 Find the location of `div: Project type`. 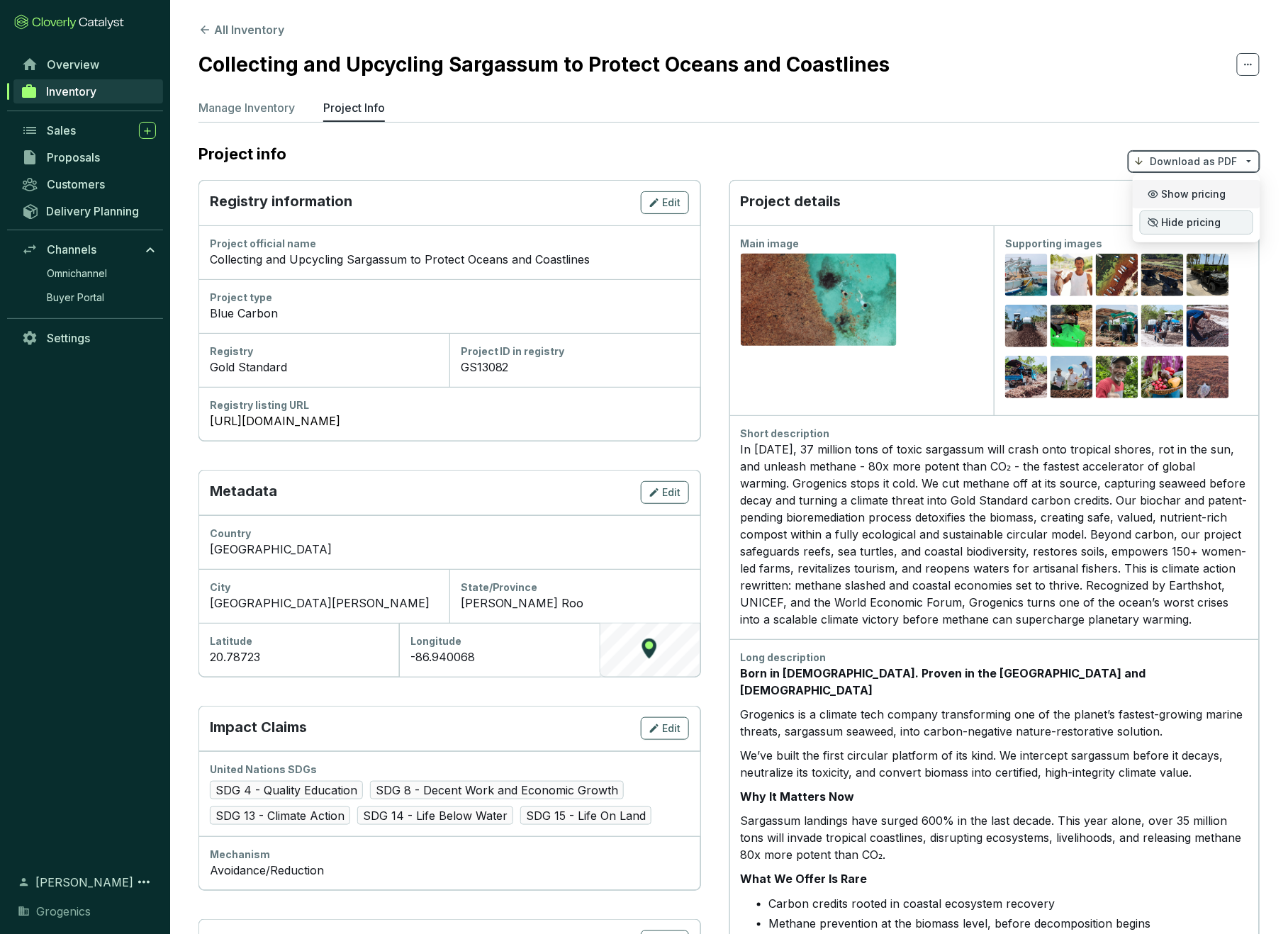

div: Project type is located at coordinates (449, 298).